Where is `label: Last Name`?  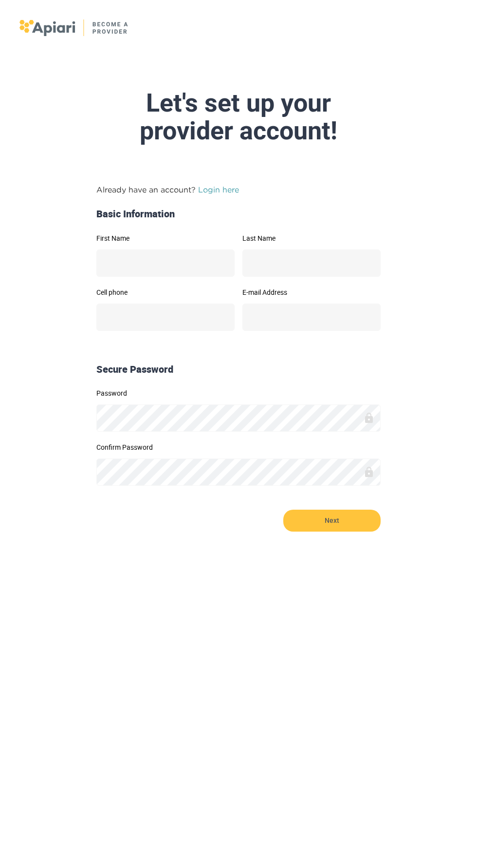 label: Last Name is located at coordinates (312, 238).